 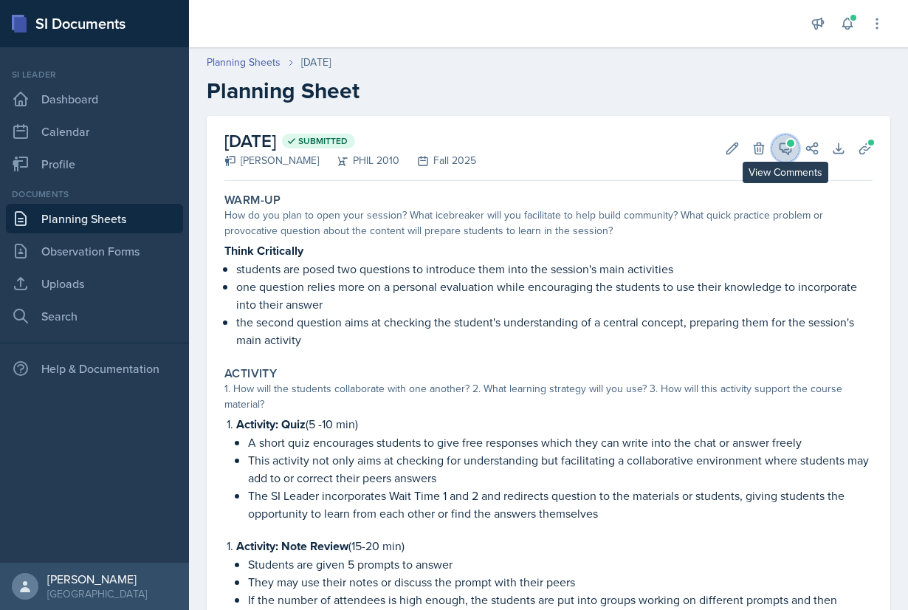 What do you see at coordinates (549, 91) in the screenshot?
I see `h2: Planning Sheet` at bounding box center [549, 91].